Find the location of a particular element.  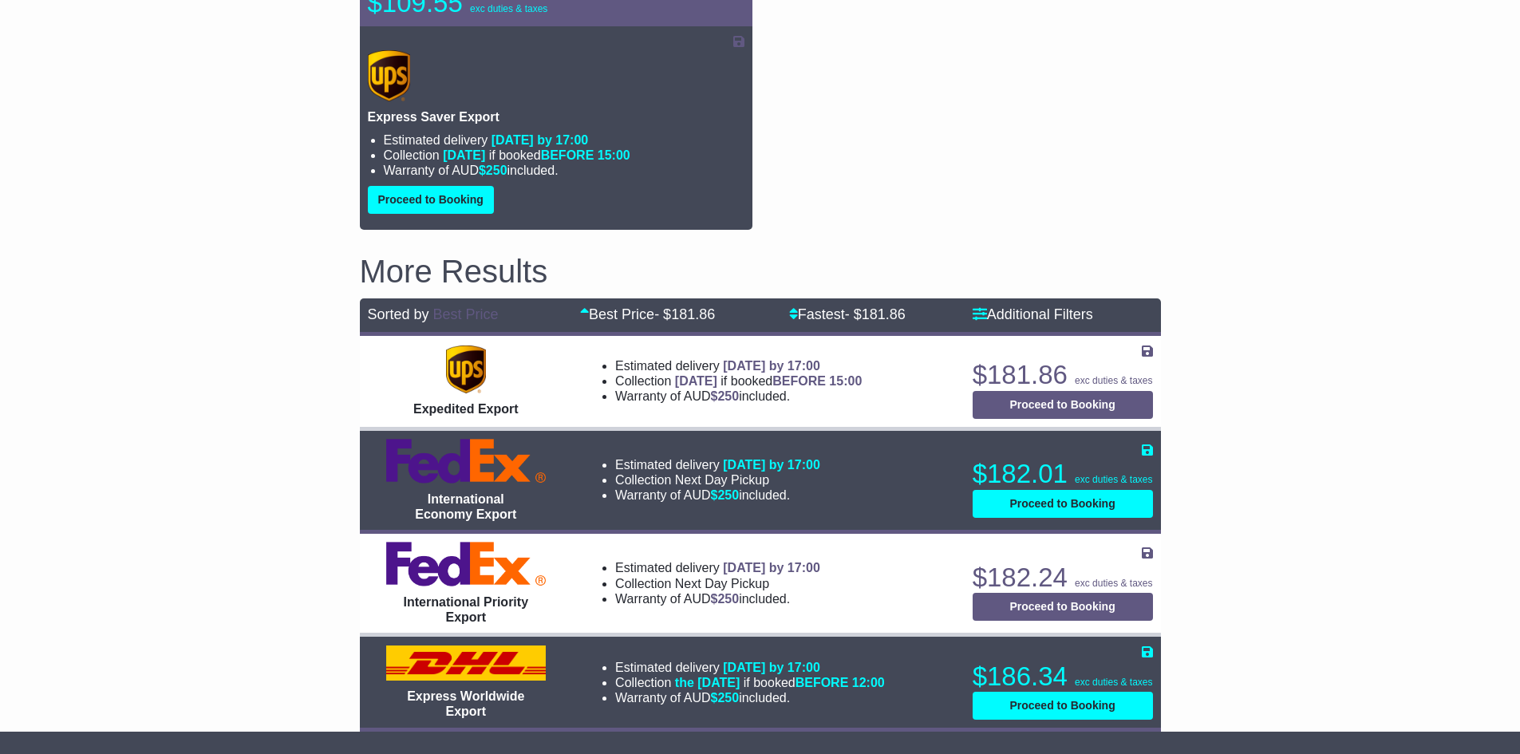

img: FedEx Express: International Economy Export is located at coordinates (466, 461).